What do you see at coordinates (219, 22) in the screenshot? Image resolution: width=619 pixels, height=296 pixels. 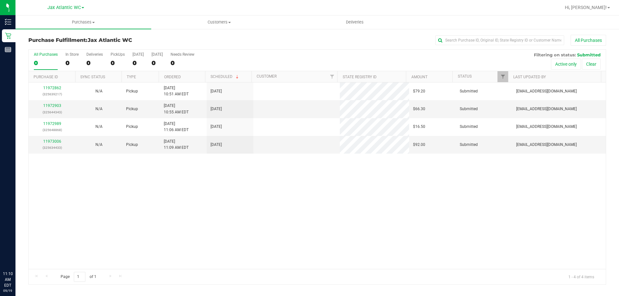 I see `a: Customers` at bounding box center [219, 22].